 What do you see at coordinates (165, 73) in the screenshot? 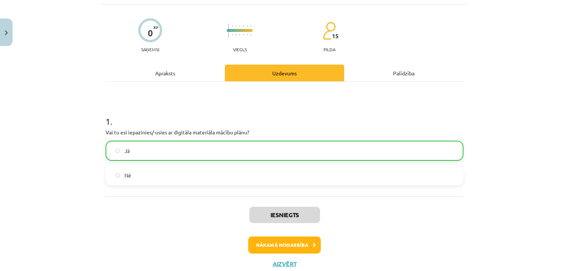
I see `div: Apraksts` at bounding box center [165, 73].